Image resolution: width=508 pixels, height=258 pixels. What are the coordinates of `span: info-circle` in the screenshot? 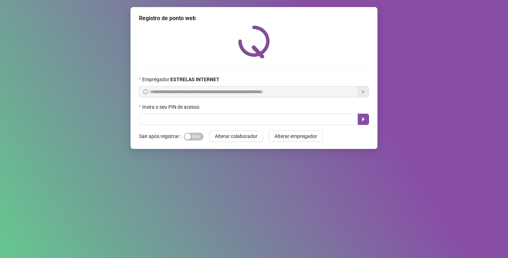 It's located at (146, 92).